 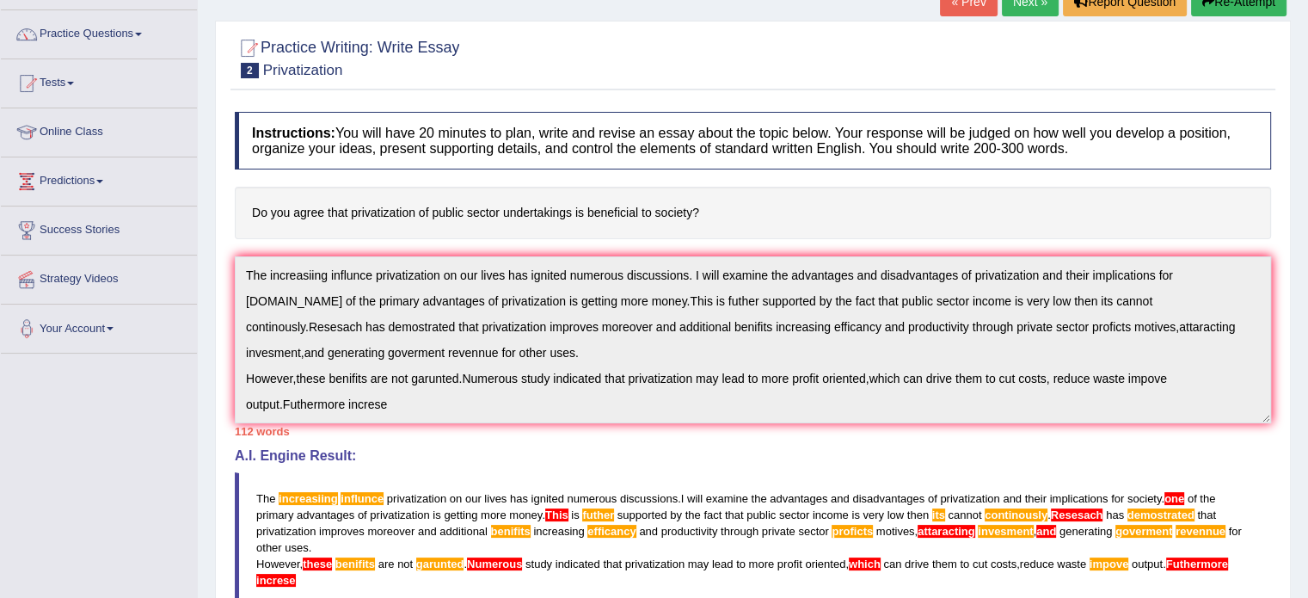 I want to click on span: more, so click(x=494, y=514).